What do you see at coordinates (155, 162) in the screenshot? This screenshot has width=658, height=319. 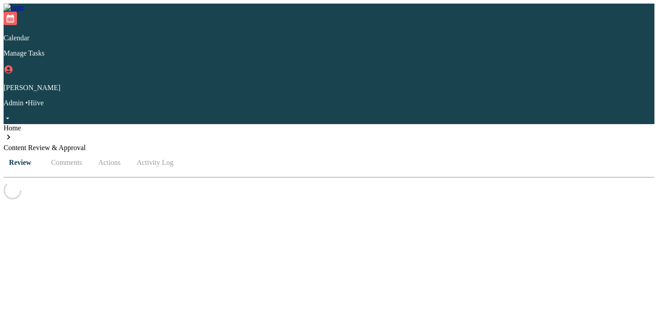 I see `button: Activity Log` at bounding box center [155, 162].